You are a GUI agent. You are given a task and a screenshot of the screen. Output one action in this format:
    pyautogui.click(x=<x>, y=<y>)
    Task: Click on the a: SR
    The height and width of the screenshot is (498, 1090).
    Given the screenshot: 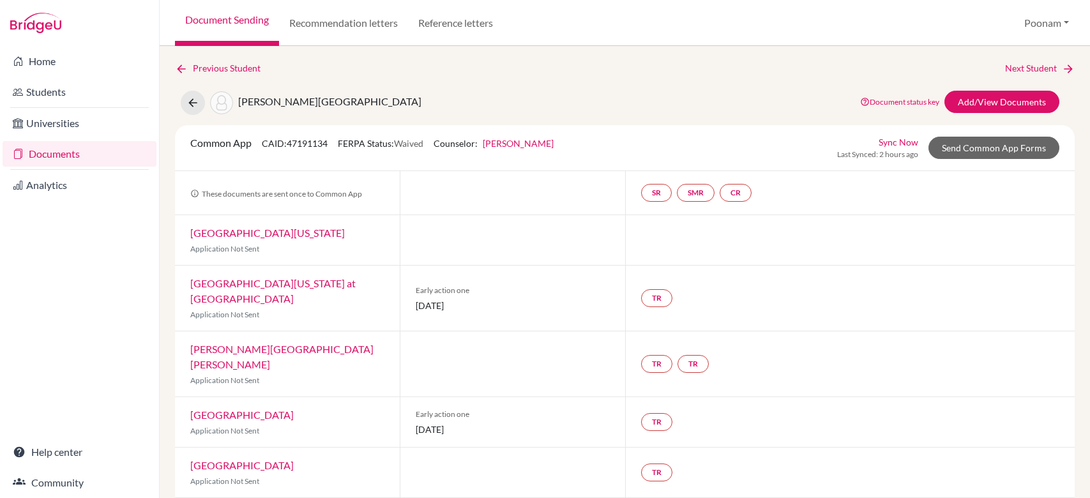 What is the action you would take?
    pyautogui.click(x=657, y=193)
    